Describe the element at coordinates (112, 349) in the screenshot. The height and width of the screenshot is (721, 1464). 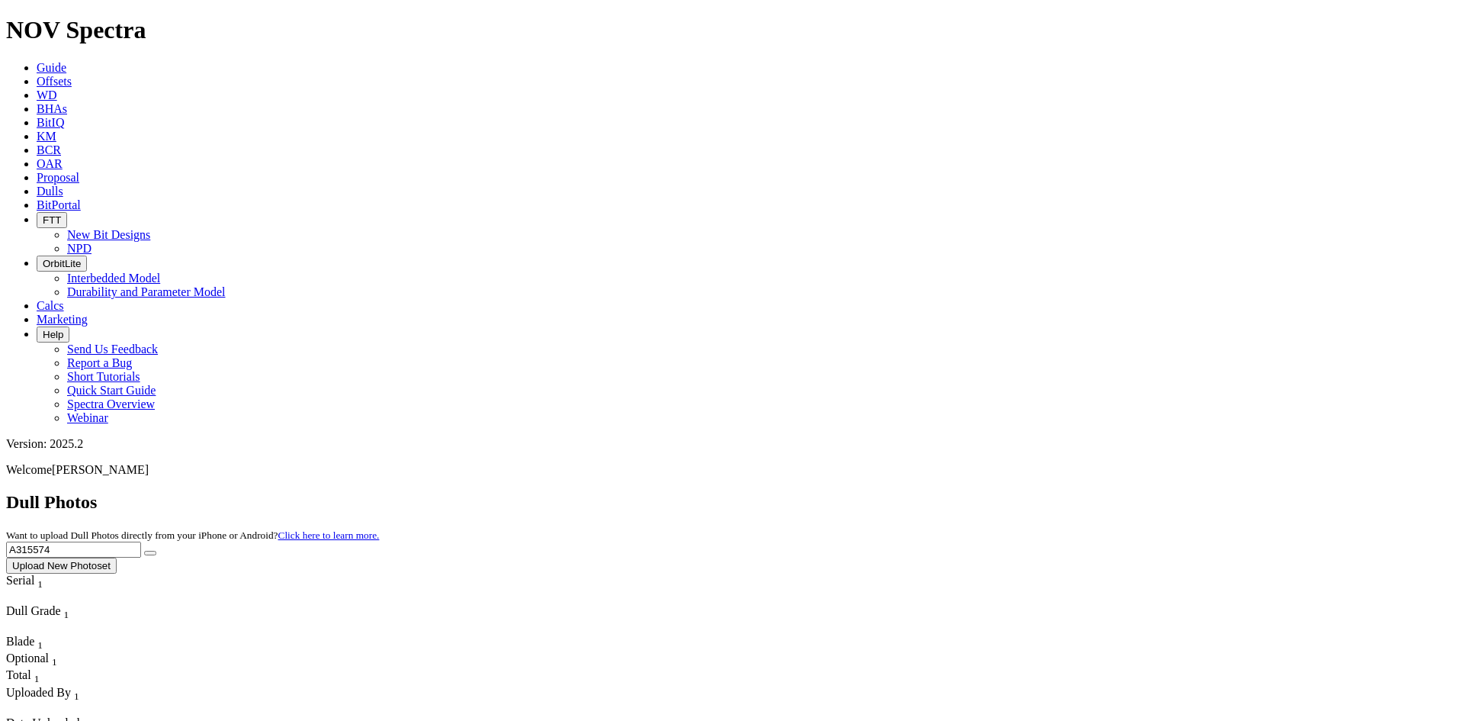
I see `a: Send Us Feedback` at that location.